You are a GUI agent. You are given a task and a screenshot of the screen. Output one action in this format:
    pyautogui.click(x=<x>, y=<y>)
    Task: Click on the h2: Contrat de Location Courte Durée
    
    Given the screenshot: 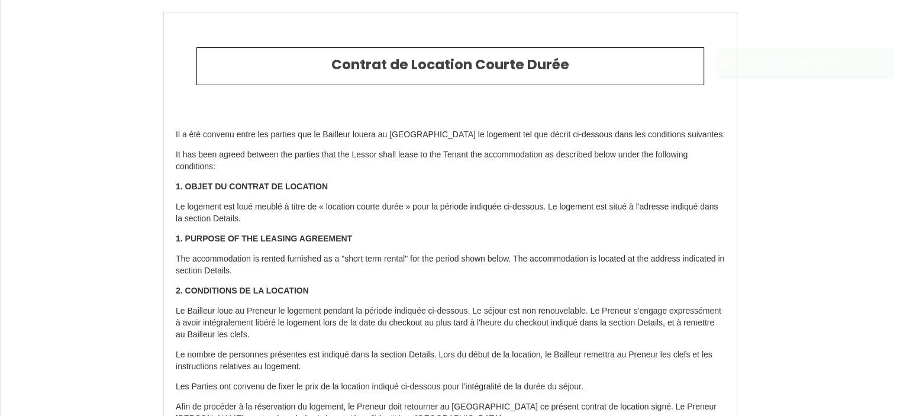 What is the action you would take?
    pyautogui.click(x=450, y=65)
    